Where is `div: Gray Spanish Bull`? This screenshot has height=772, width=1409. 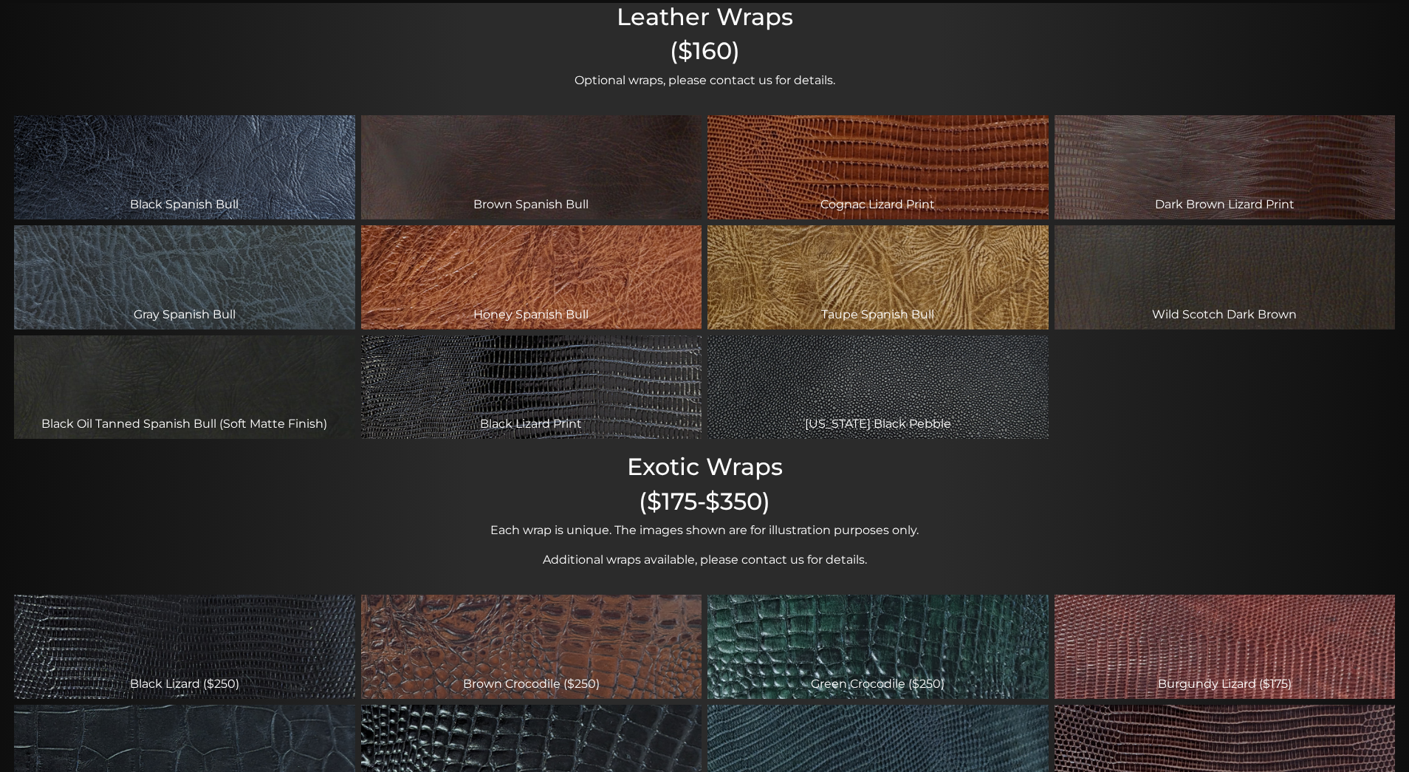 div: Gray Spanish Bull is located at coordinates (185, 277).